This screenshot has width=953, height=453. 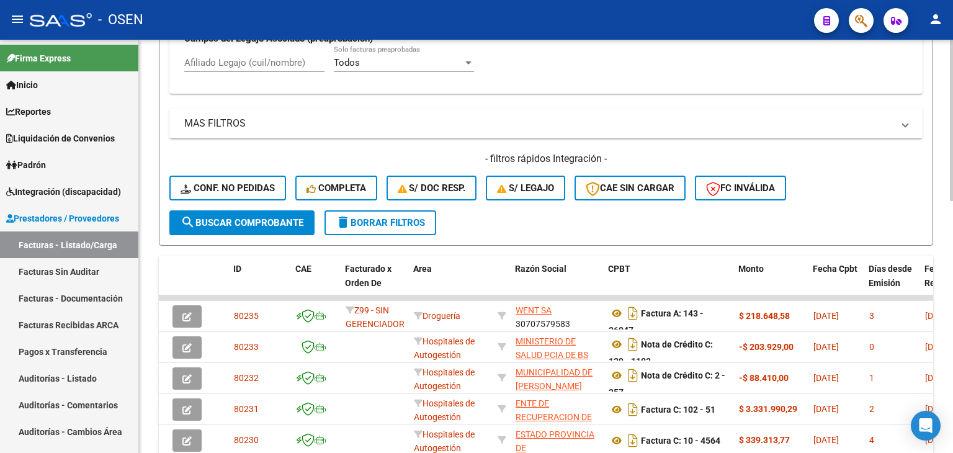 I want to click on strong: $ 3.331.990,29, so click(x=768, y=409).